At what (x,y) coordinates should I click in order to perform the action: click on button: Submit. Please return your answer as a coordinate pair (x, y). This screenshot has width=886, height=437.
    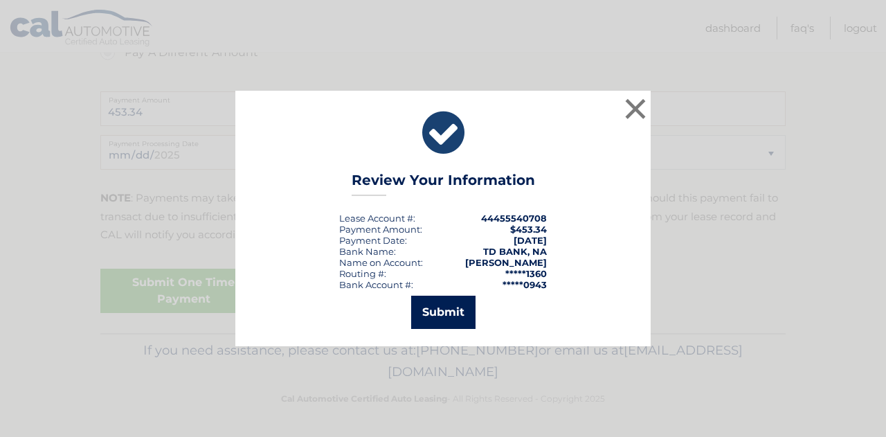
    Looking at the image, I should click on (443, 312).